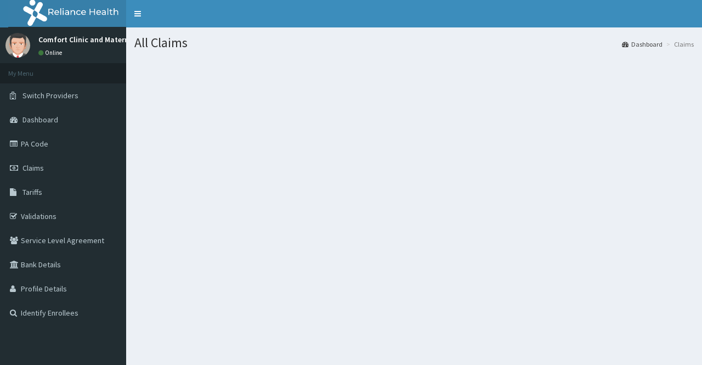  Describe the element at coordinates (32, 192) in the screenshot. I see `span: Tariffs` at that location.